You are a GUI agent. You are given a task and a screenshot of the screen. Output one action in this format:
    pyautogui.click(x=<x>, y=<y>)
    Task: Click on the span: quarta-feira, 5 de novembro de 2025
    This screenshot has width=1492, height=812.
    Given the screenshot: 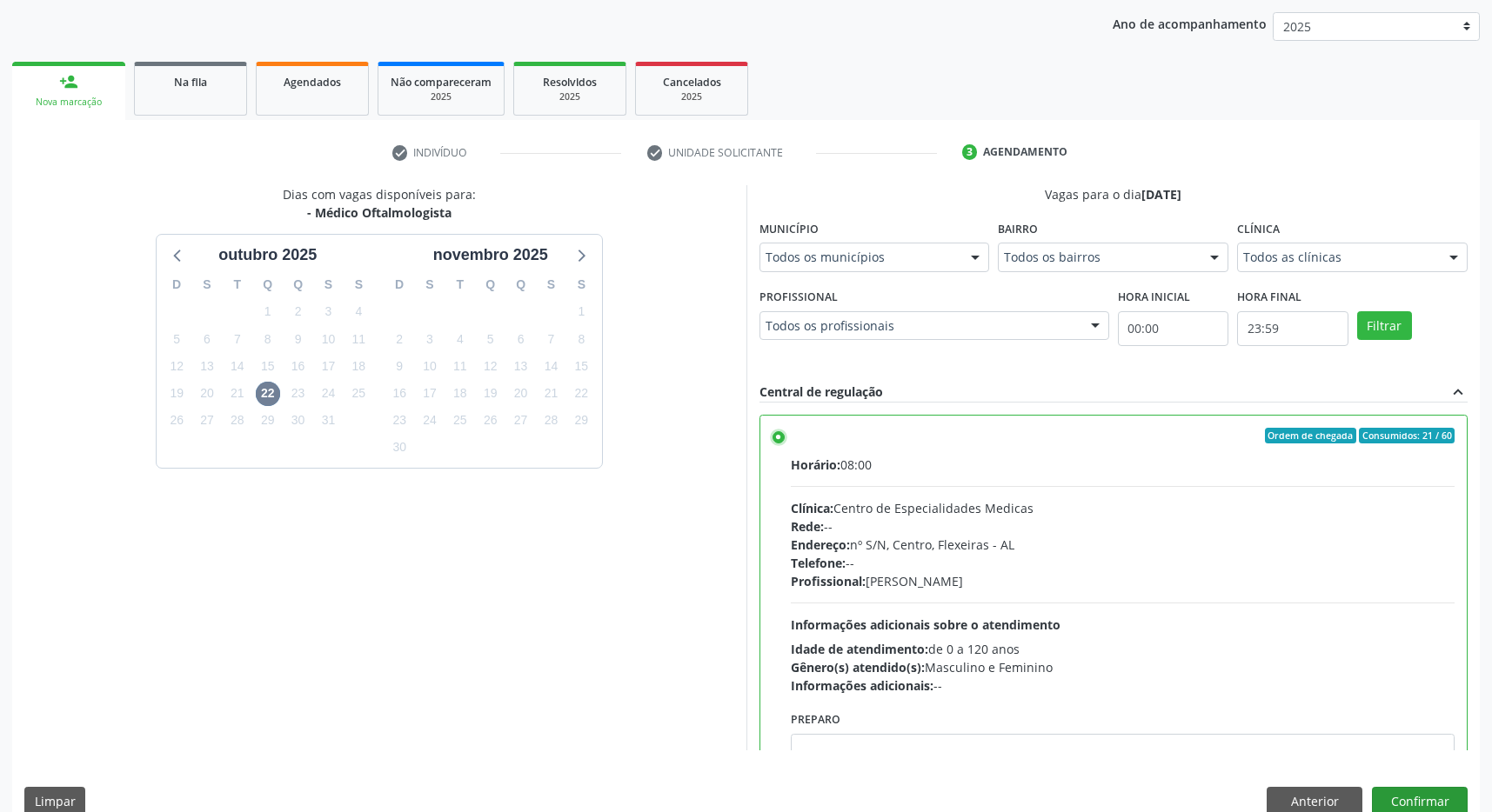 What is the action you would take?
    pyautogui.click(x=491, y=340)
    